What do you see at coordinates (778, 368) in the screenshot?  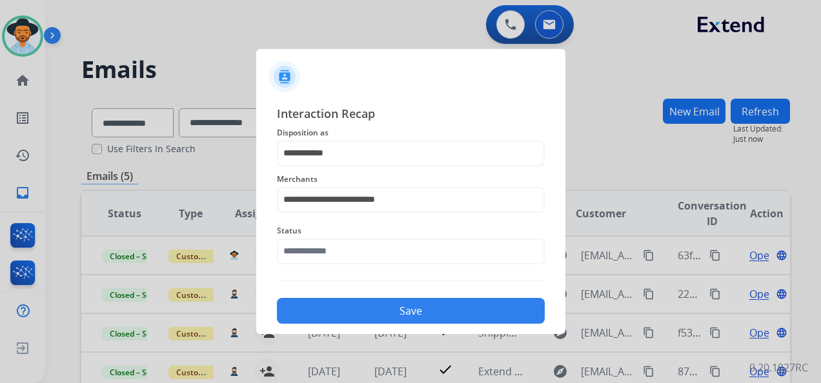 I see `p: 0.20.1027RC` at bounding box center [778, 368].